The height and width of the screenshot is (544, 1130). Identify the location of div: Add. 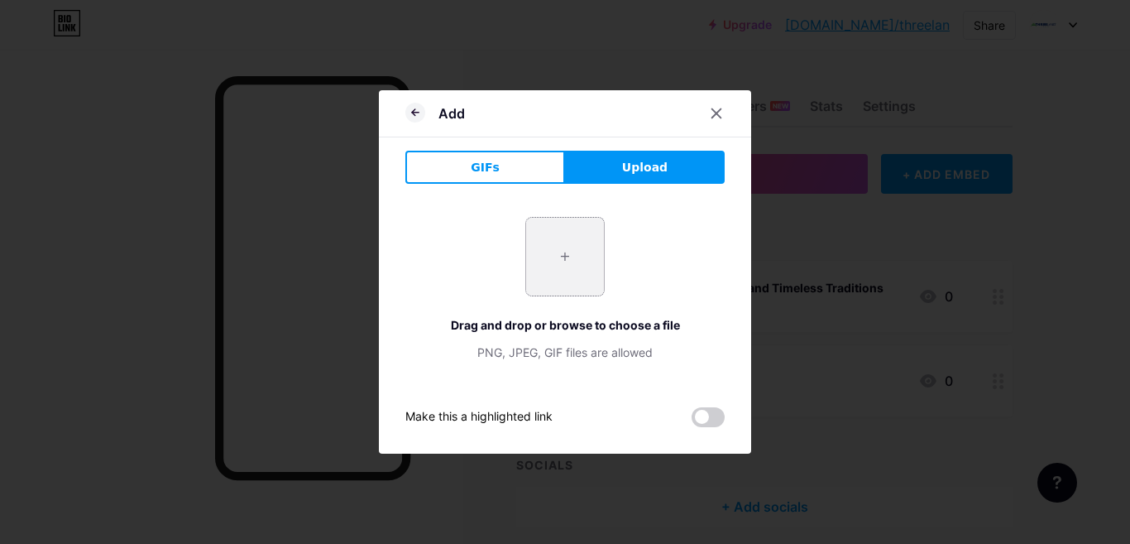
(452, 113).